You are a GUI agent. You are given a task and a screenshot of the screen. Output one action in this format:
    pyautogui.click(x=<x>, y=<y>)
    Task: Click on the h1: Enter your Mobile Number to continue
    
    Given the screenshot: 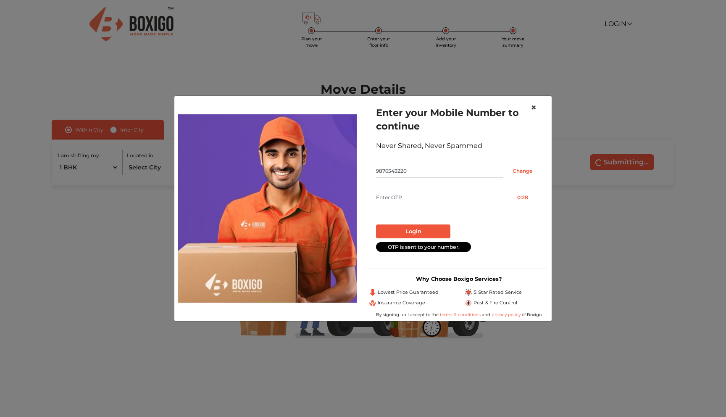 What is the action you would take?
    pyautogui.click(x=459, y=119)
    